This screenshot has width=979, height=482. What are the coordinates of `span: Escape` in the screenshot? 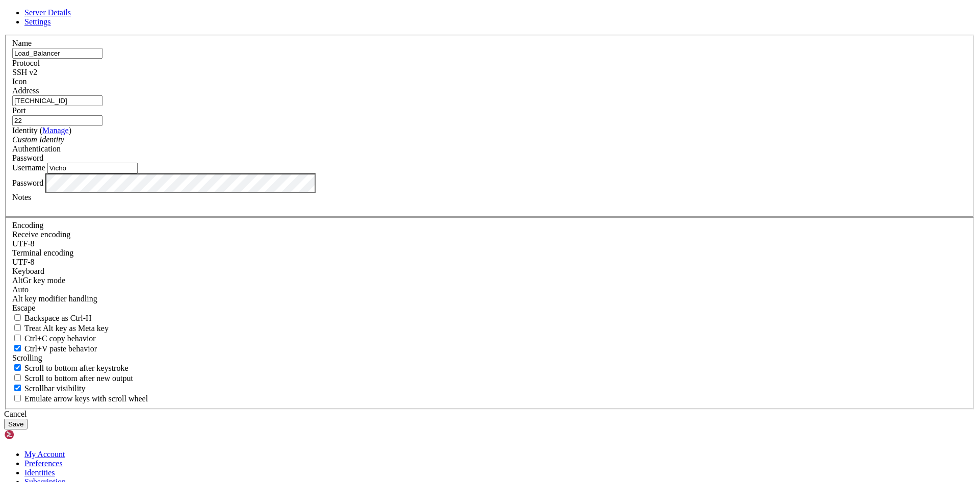 It's located at (23, 308).